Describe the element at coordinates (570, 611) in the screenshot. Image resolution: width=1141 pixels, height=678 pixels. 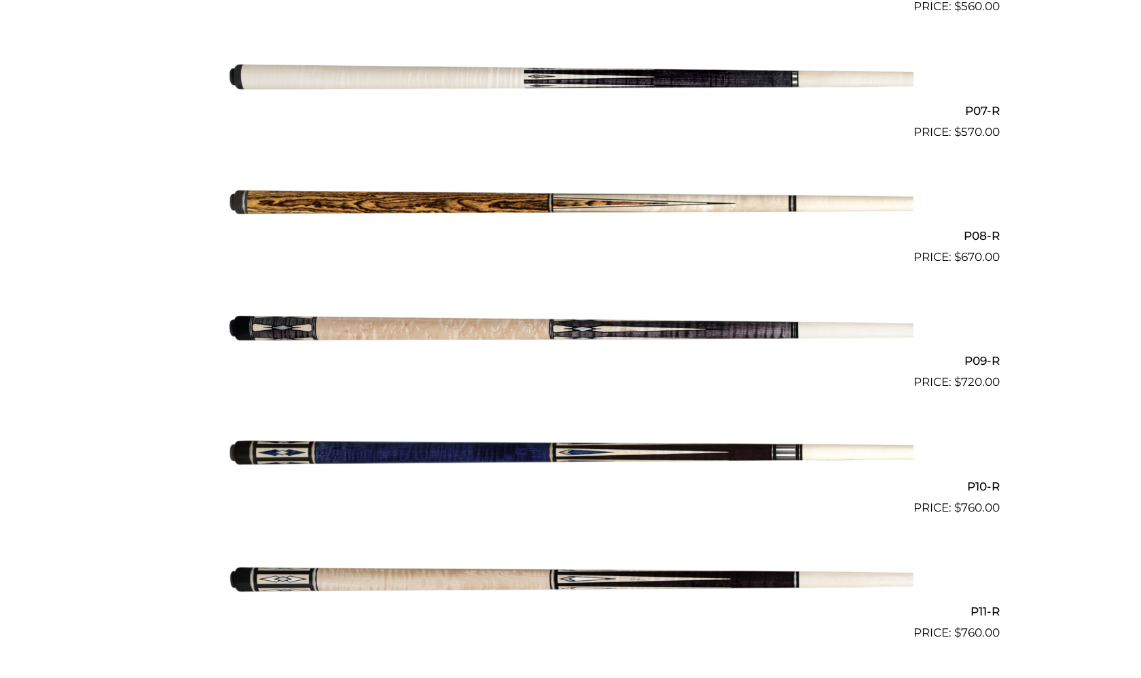
I see `h2: P11-R` at that location.